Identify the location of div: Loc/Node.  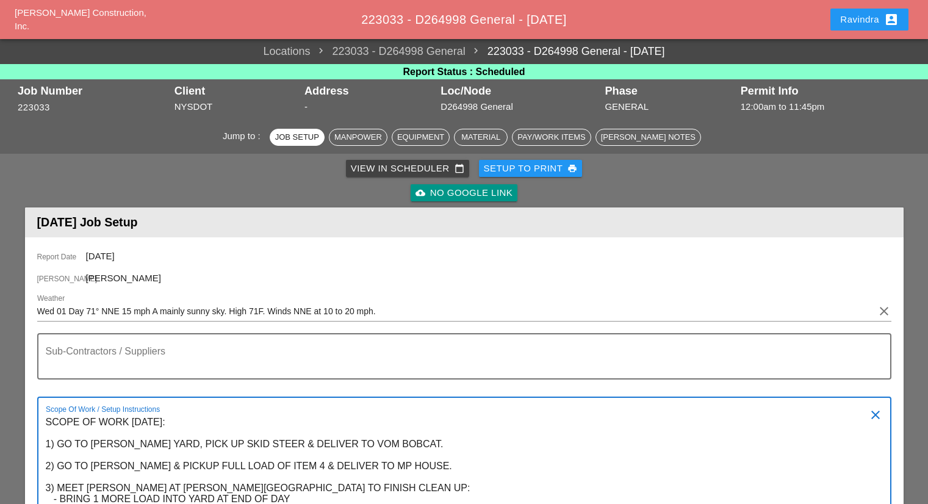
(519, 91).